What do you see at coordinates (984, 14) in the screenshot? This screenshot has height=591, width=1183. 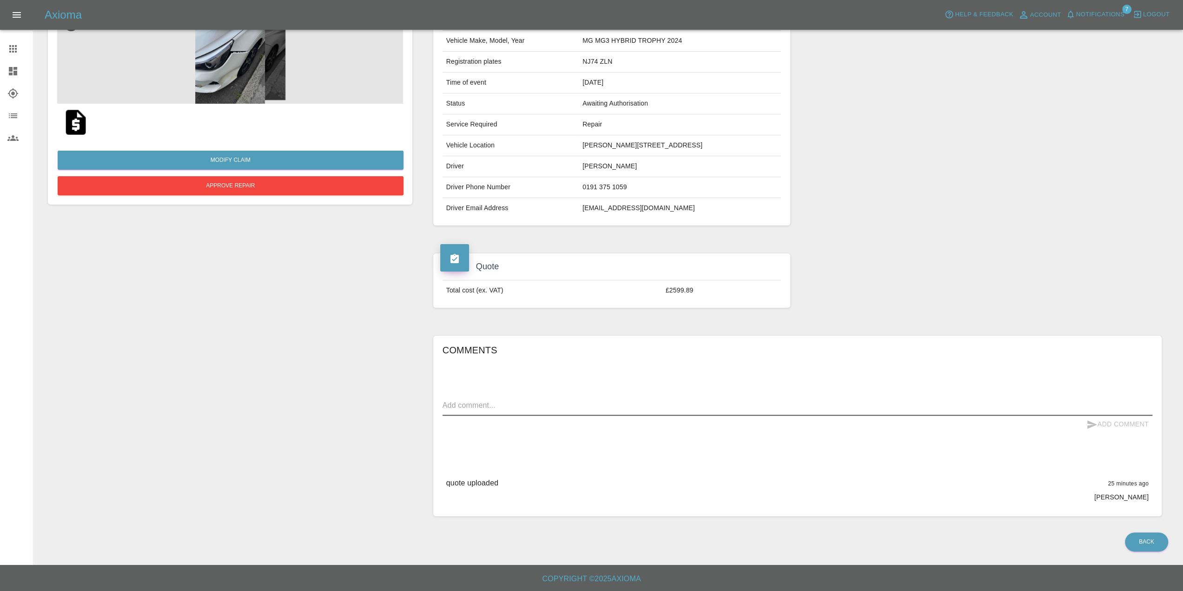 I see `span: Help & Feedback` at bounding box center [984, 14].